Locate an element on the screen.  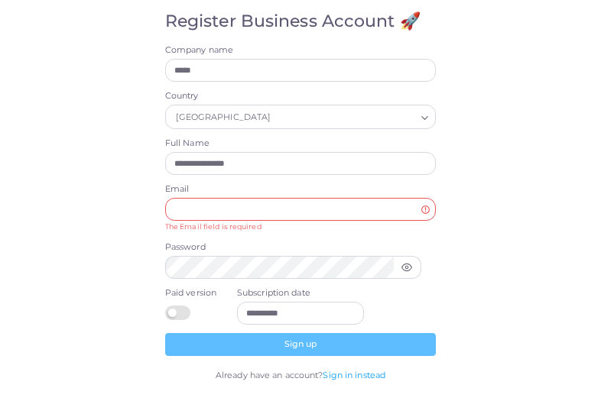
label: Paid version is located at coordinates (193, 294).